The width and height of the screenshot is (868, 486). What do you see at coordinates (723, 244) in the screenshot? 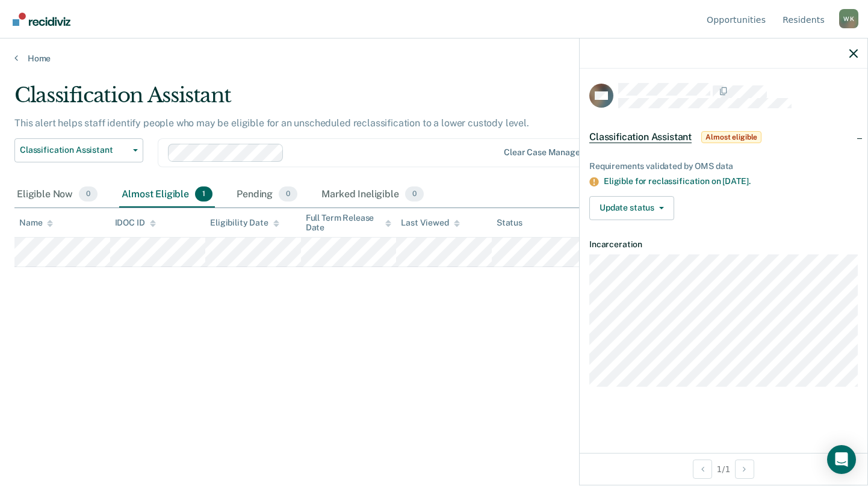
I see `dt: Incarceration` at bounding box center [723, 244].